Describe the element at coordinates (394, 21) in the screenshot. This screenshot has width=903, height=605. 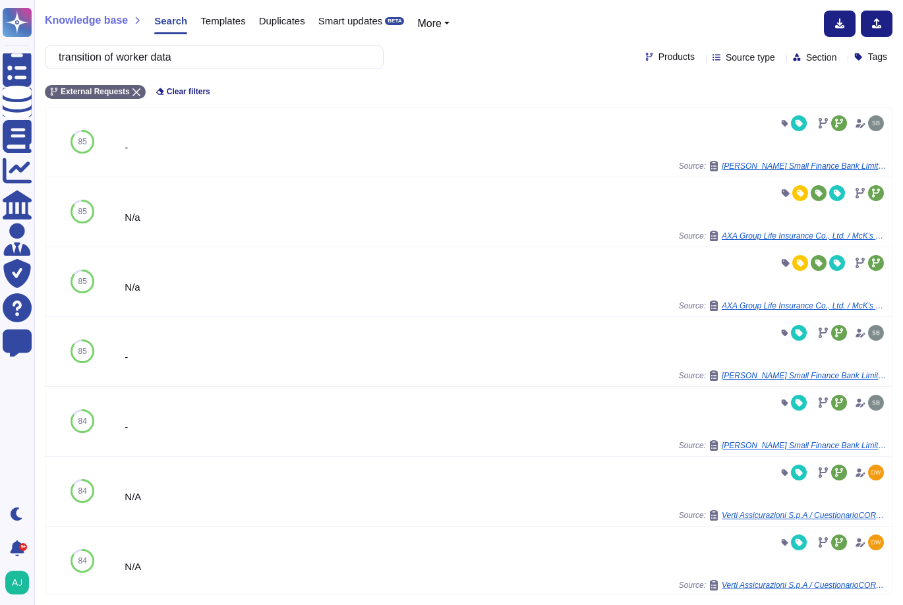
I see `div: BETA` at that location.